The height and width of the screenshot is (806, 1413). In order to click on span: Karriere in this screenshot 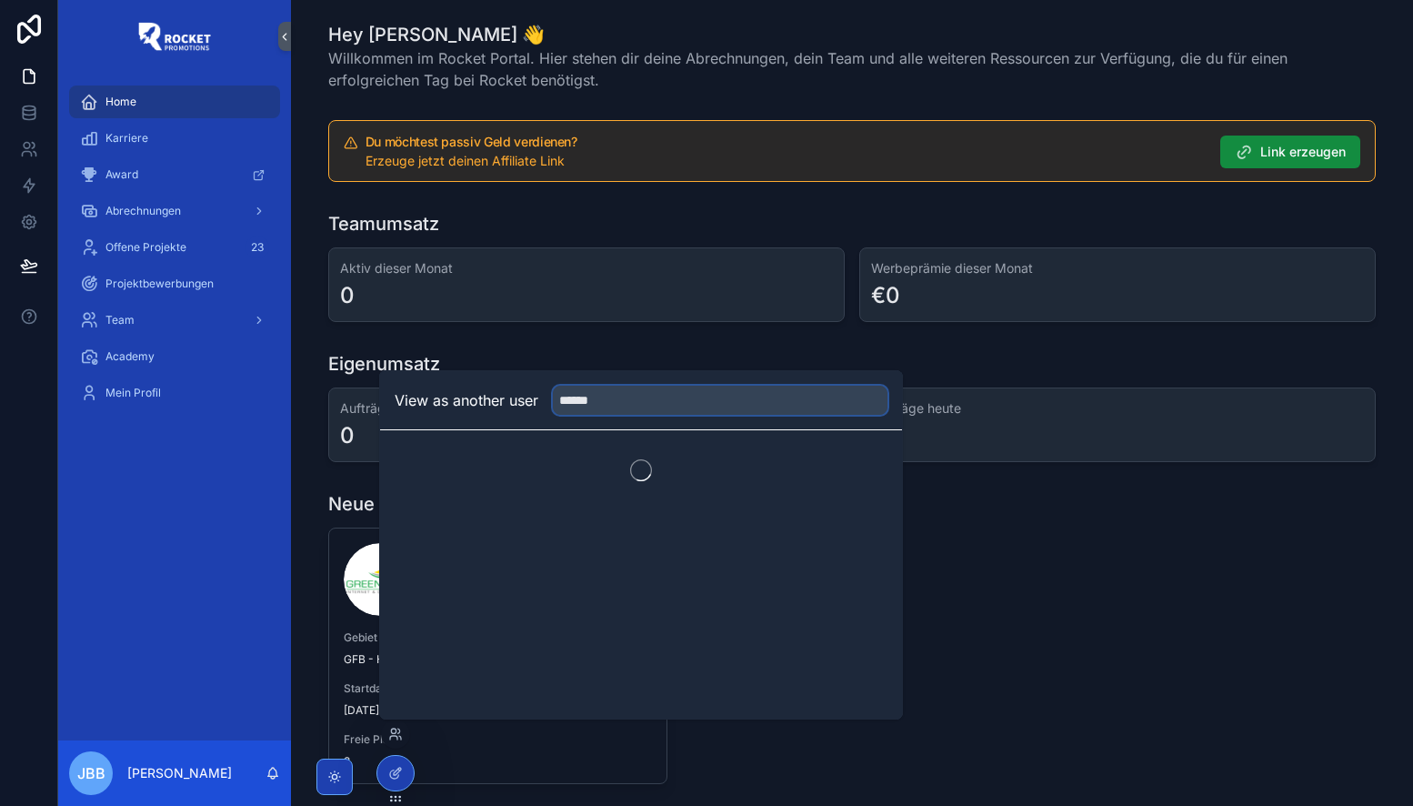, I will do `click(126, 138)`.